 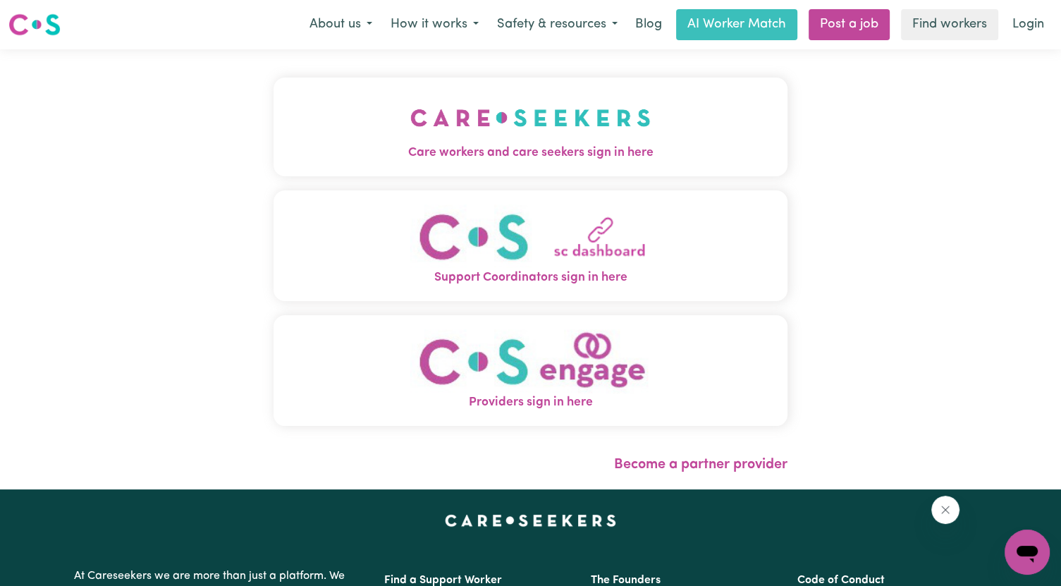 I want to click on button: About us, so click(x=340, y=25).